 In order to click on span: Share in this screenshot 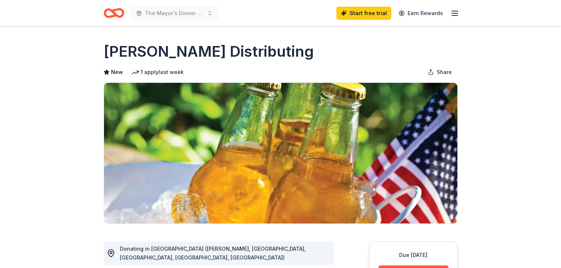, I will do `click(444, 72)`.